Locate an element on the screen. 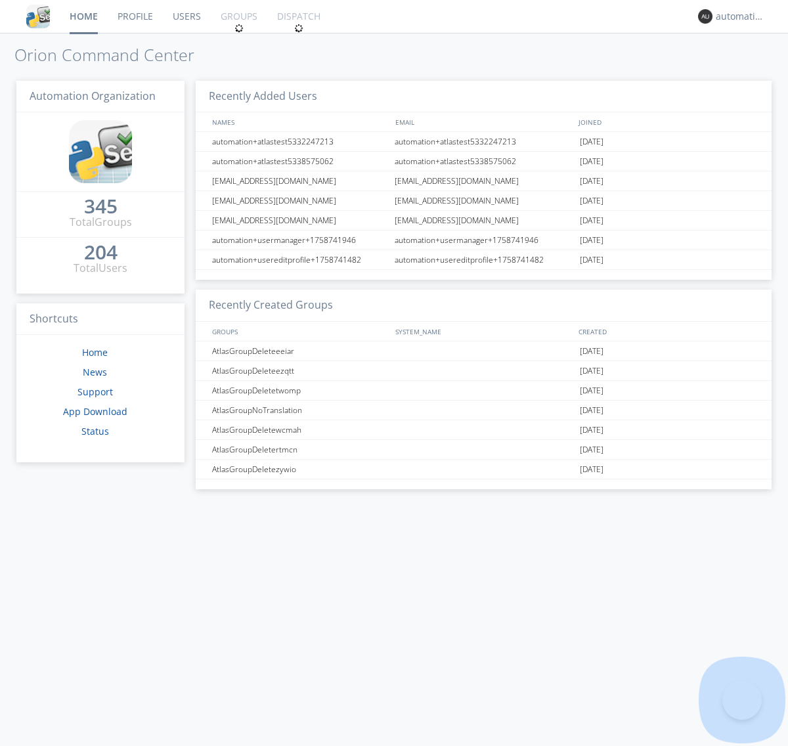  div: GROUPS is located at coordinates (299, 331).